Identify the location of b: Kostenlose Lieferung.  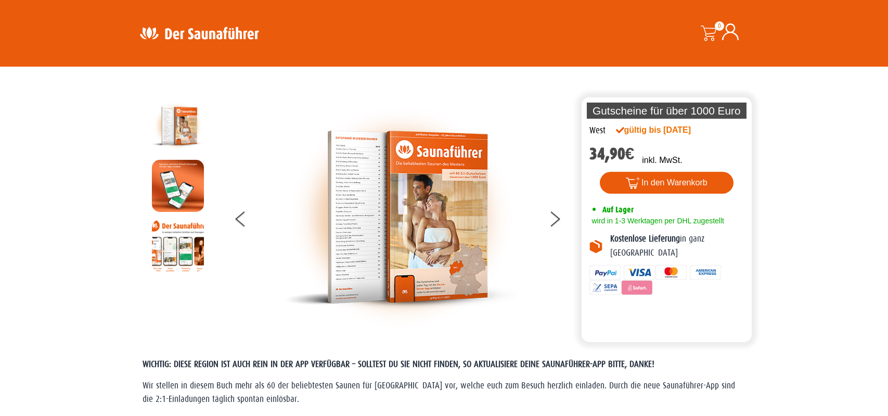
(645, 238).